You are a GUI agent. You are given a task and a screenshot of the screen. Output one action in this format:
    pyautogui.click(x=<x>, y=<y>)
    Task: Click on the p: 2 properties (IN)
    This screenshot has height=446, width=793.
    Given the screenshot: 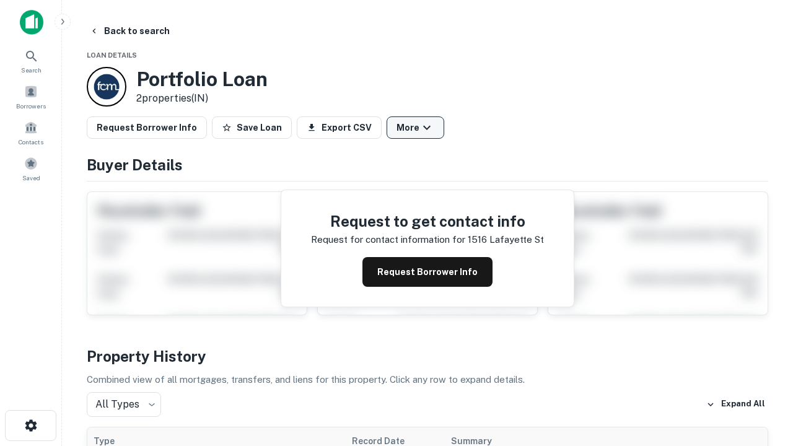 What is the action you would take?
    pyautogui.click(x=202, y=99)
    